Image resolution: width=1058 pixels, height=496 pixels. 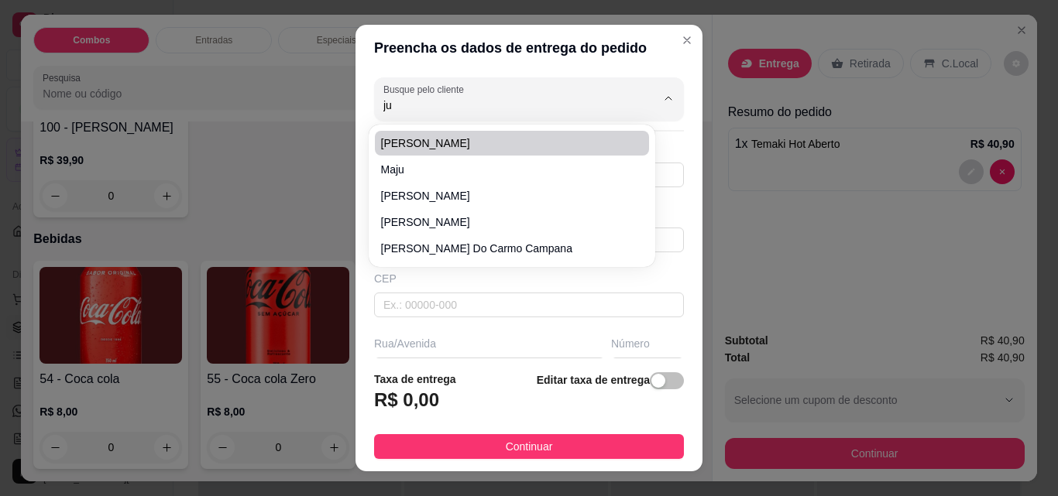 What do you see at coordinates (593, 380) in the screenshot?
I see `strong: Editar taxa de entrega` at bounding box center [593, 380].